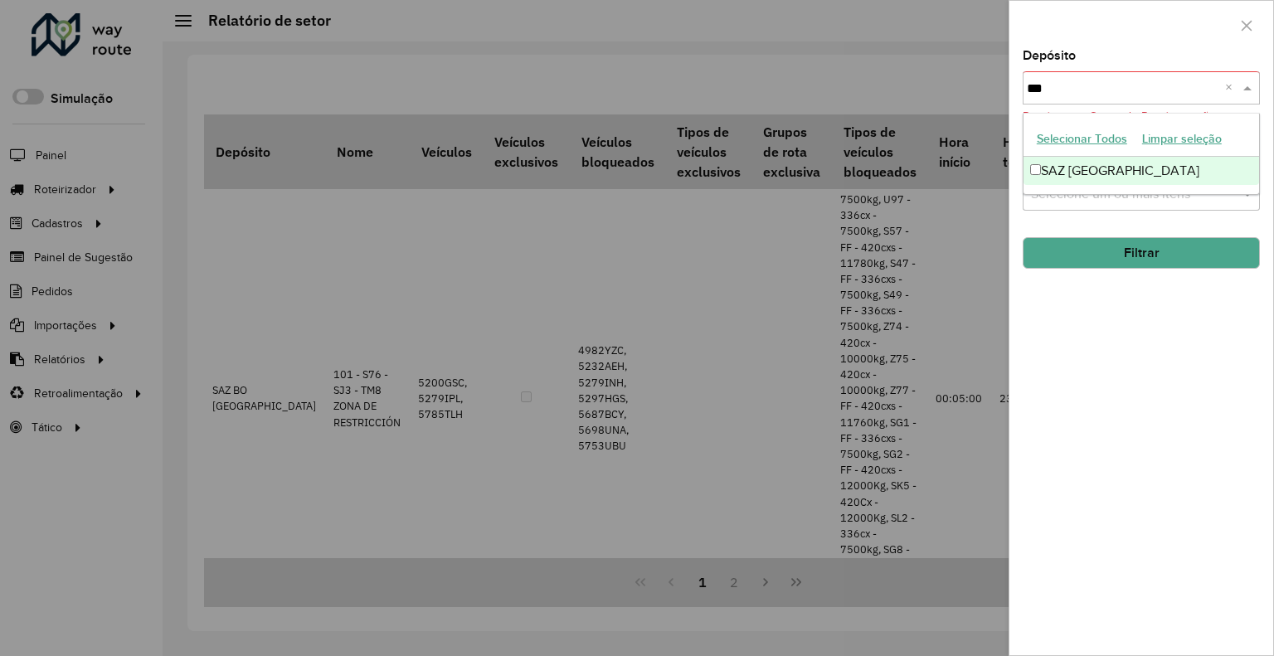  Describe the element at coordinates (1142, 253) in the screenshot. I see `button: Filtrar` at that location.